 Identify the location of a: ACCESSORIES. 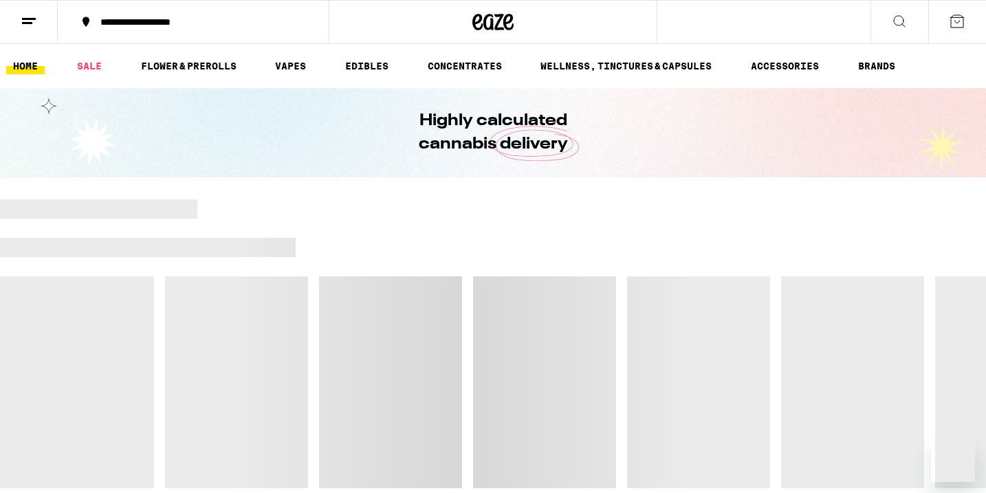
(784, 66).